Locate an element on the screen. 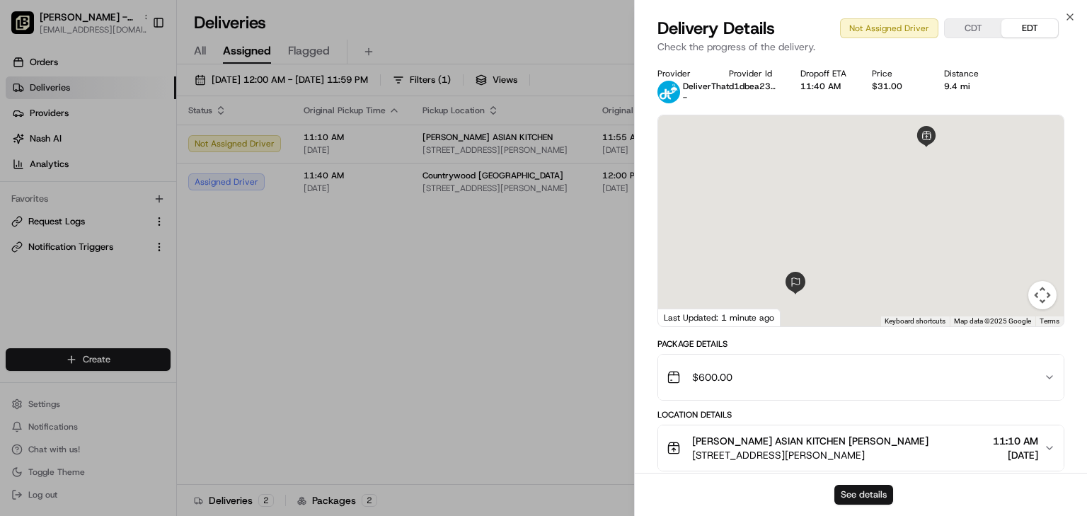  span: DeliverThat is located at coordinates (705, 86).